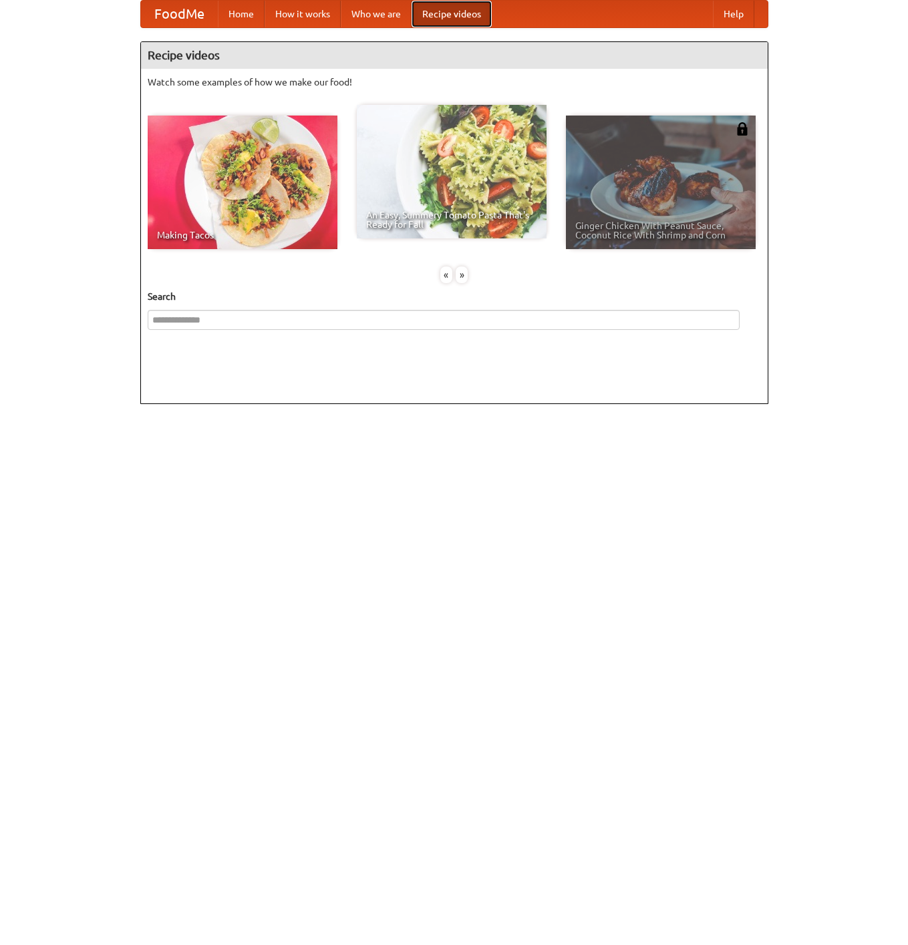  Describe the element at coordinates (454, 55) in the screenshot. I see `h4: Recipe videos` at that location.